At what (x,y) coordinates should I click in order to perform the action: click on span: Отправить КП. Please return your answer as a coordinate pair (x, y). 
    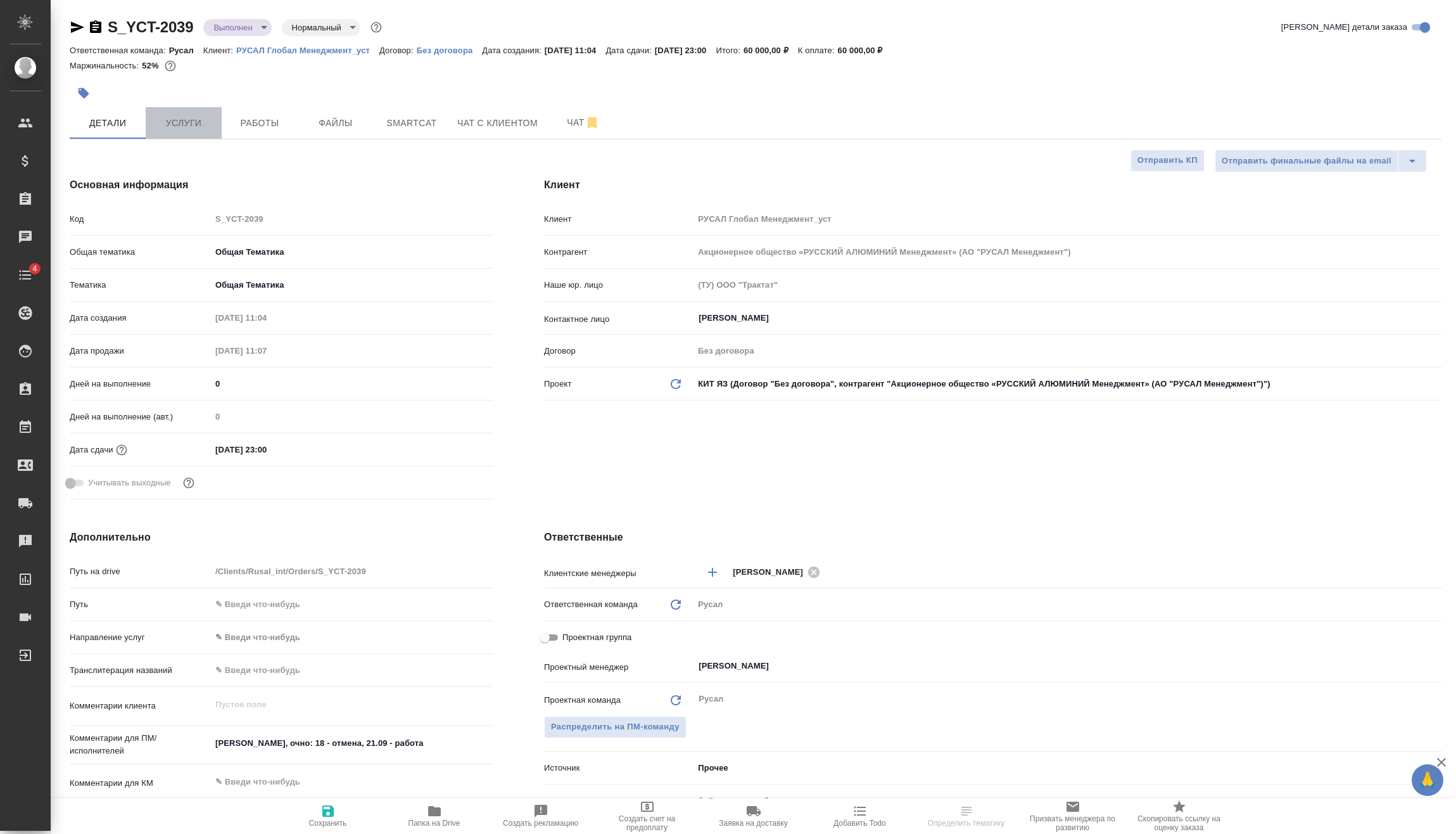
    Looking at the image, I should click on (1168, 161).